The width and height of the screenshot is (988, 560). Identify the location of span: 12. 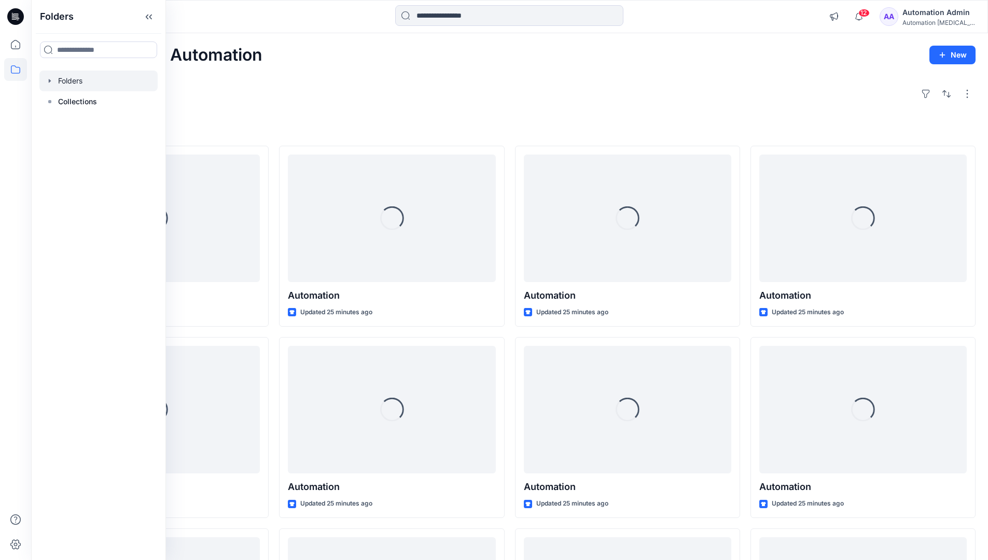
(864, 13).